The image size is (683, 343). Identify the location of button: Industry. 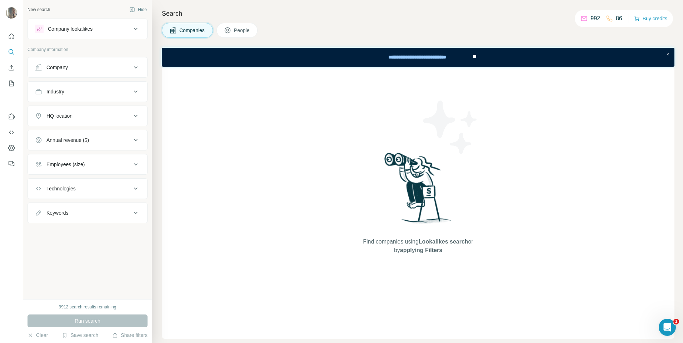
(87, 92).